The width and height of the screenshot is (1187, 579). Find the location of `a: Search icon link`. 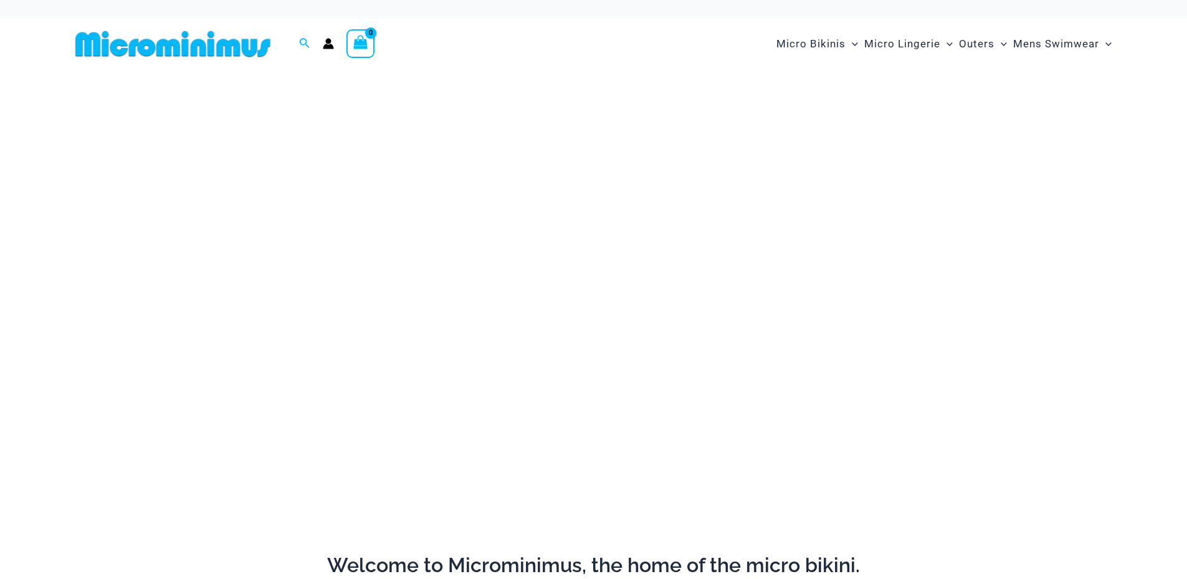

a: Search icon link is located at coordinates (305, 44).